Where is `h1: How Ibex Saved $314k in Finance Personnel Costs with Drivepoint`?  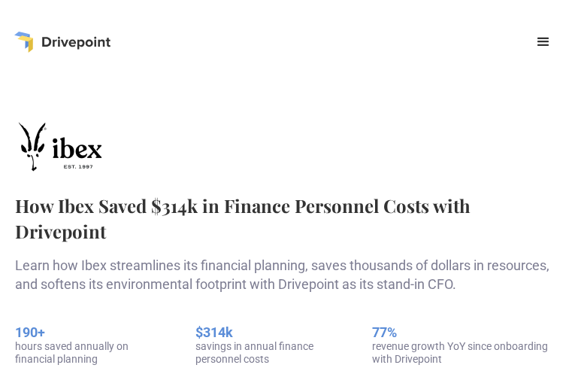
h1: How Ibex Saved $314k in Finance Personnel Costs with Drivepoint is located at coordinates (287, 218).